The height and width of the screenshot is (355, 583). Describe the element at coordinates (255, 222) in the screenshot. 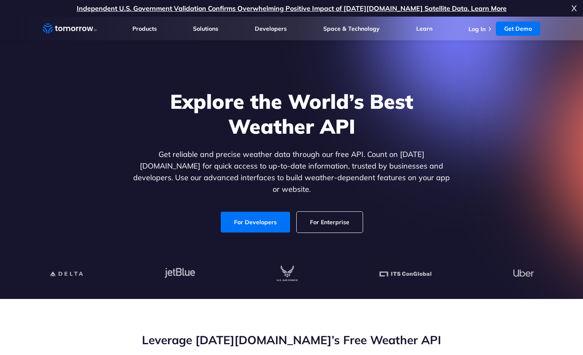

I see `a: For Developers` at that location.